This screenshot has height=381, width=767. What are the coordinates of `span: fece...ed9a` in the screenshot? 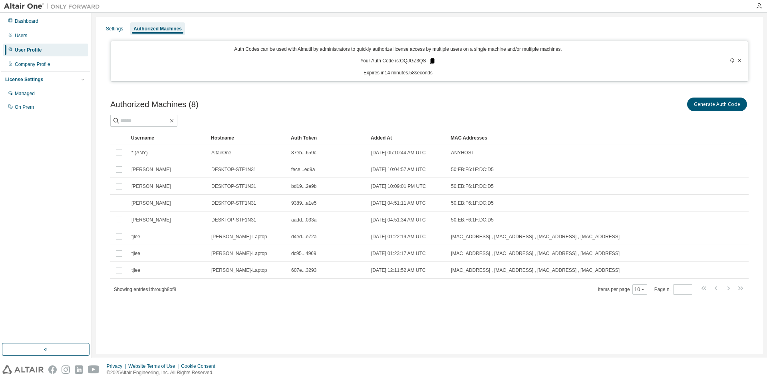 It's located at (303, 169).